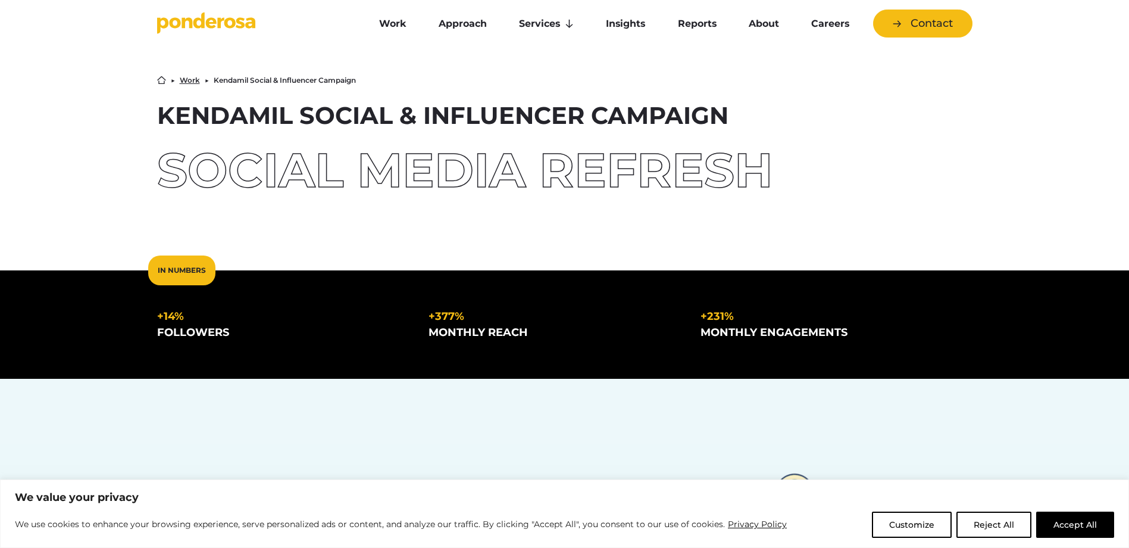 The height and width of the screenshot is (548, 1129). Describe the element at coordinates (182, 270) in the screenshot. I see `div: In Numbers` at that location.